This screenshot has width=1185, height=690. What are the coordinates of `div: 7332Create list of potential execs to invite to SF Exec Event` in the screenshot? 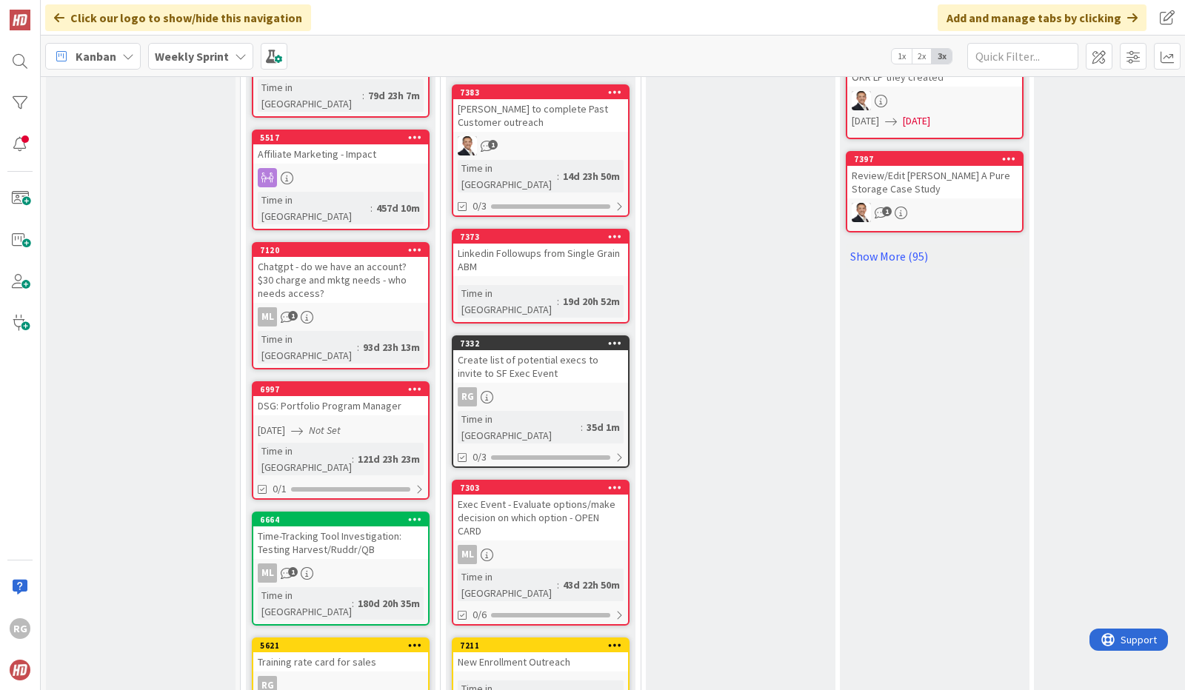 It's located at (541, 360).